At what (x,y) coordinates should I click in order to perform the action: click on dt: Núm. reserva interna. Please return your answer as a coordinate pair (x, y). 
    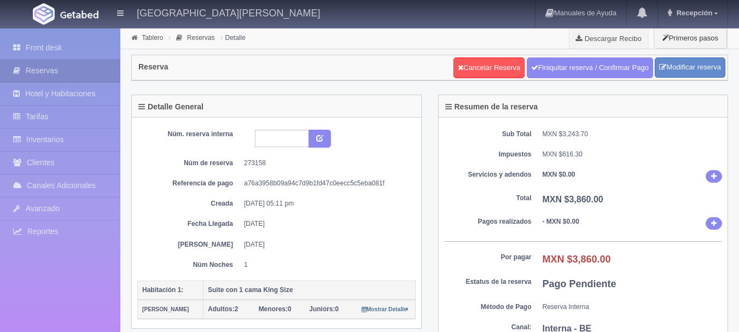
    Looking at the image, I should click on (189, 134).